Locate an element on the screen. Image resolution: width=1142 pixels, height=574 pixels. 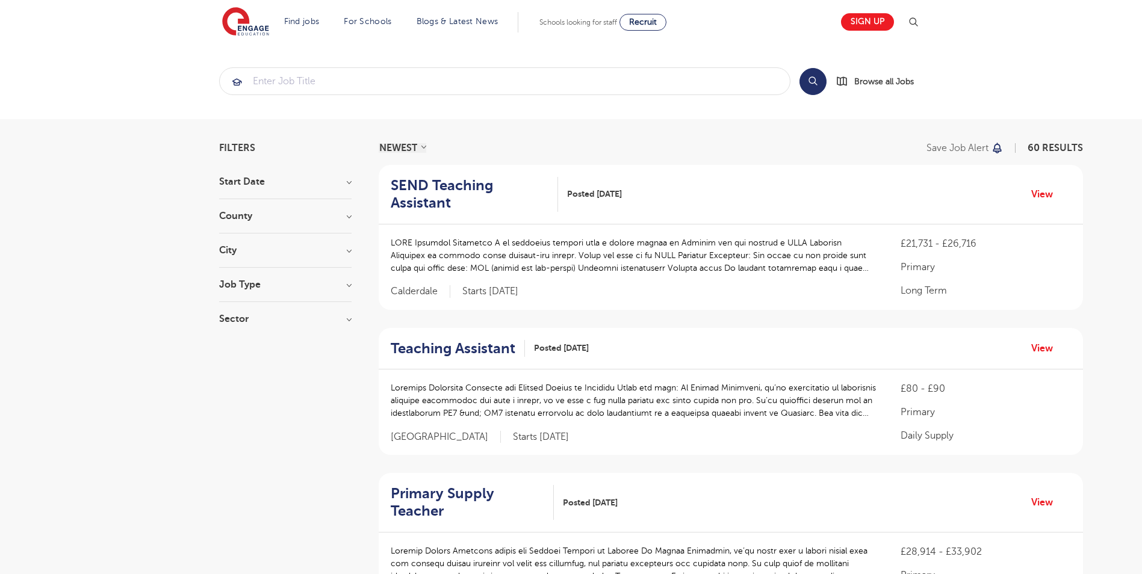
p: Daily Supply is located at coordinates (986, 436).